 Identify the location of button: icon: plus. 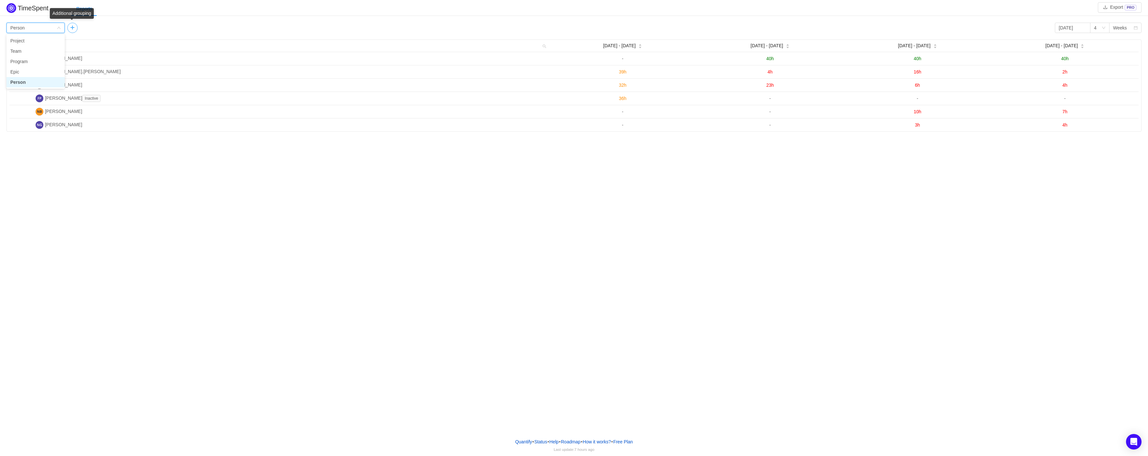
(72, 28).